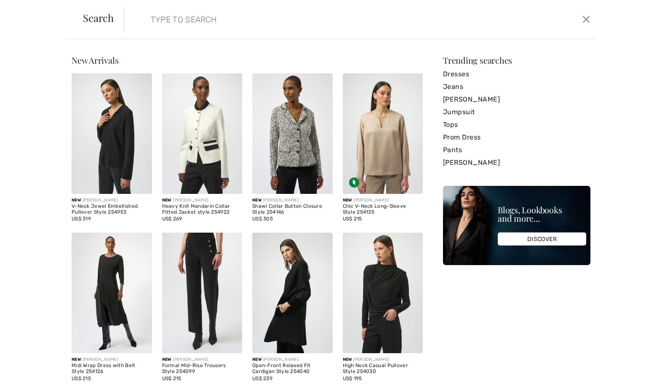  Describe the element at coordinates (517, 60) in the screenshot. I see `div: Trending searches` at that location.